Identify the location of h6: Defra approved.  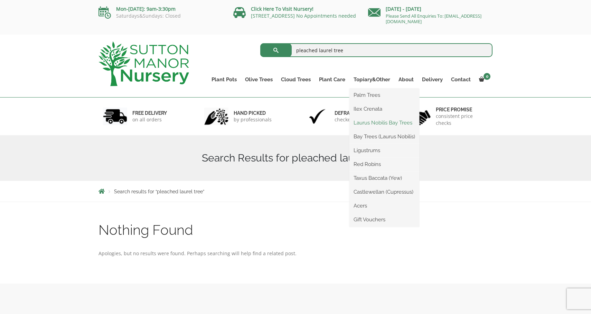
(357, 113).